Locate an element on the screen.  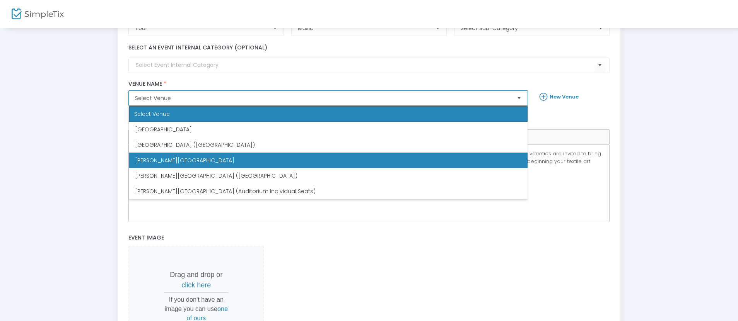
label: Select an event internal category (optional) is located at coordinates (198, 48).